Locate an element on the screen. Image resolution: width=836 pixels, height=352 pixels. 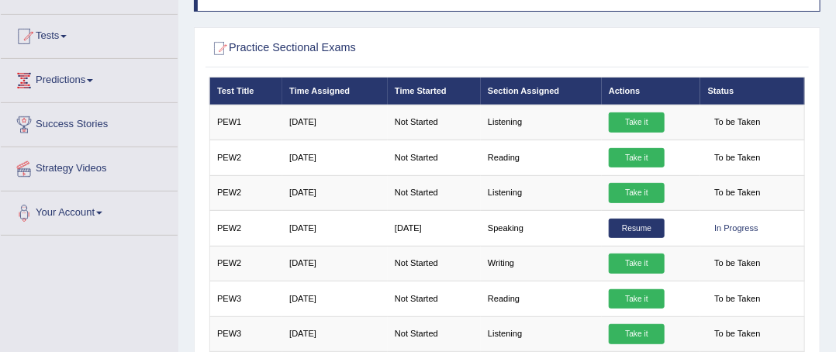
th: Test Title is located at coordinates (246, 91).